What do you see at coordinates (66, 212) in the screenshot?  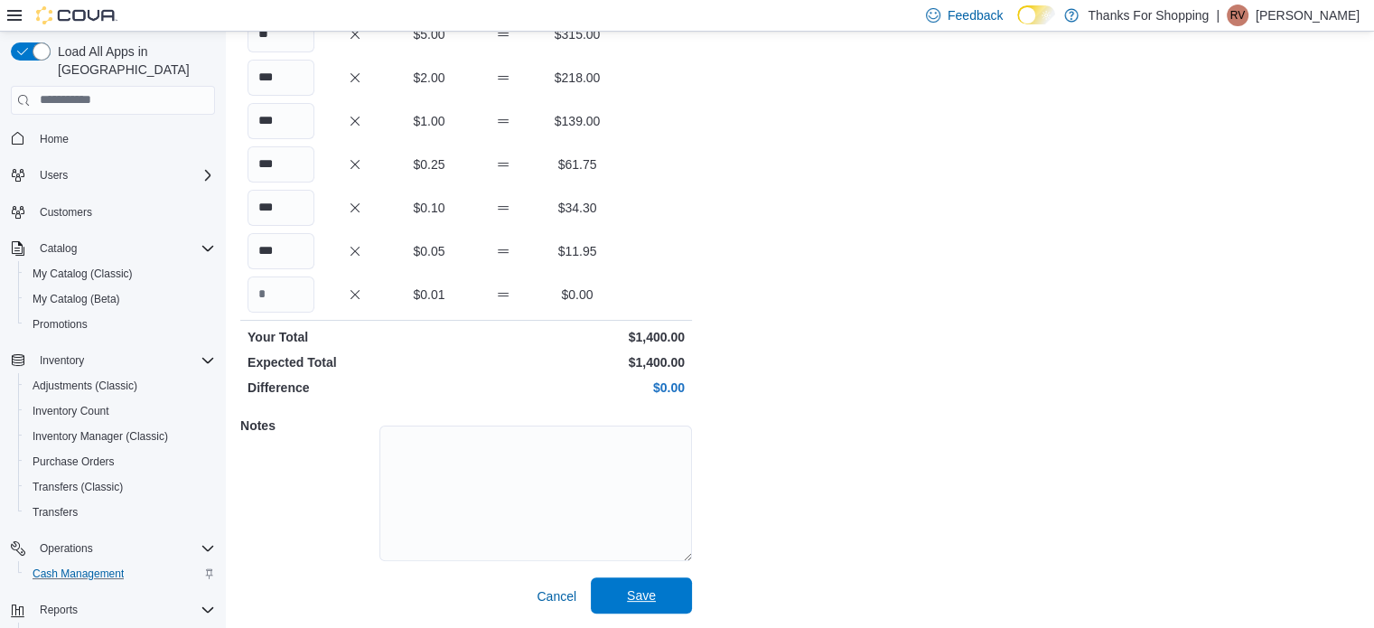 I see `a: Customers` at bounding box center [66, 212].